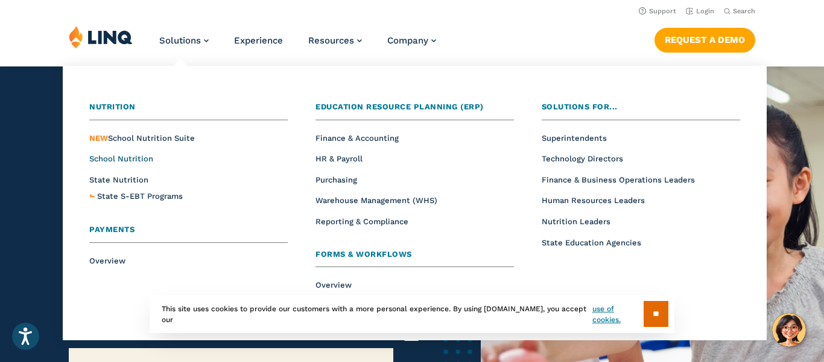  I want to click on span: Warehouse Management (WHS), so click(377, 200).